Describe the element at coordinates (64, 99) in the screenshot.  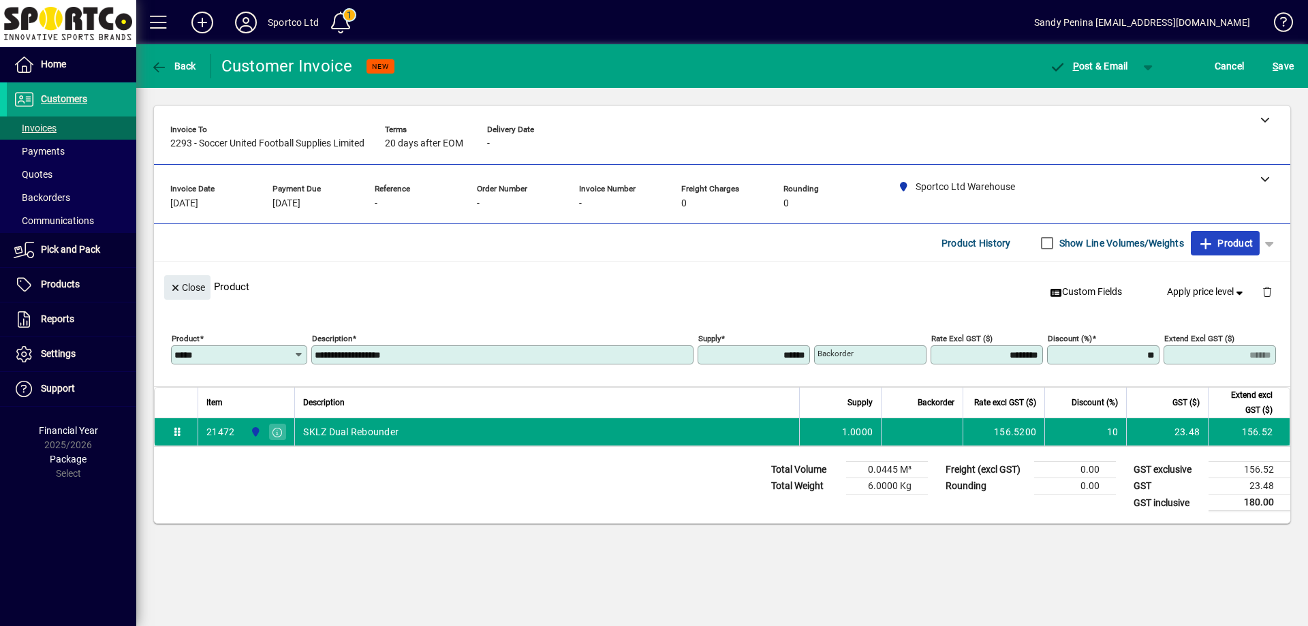
I see `span: Customers` at that location.